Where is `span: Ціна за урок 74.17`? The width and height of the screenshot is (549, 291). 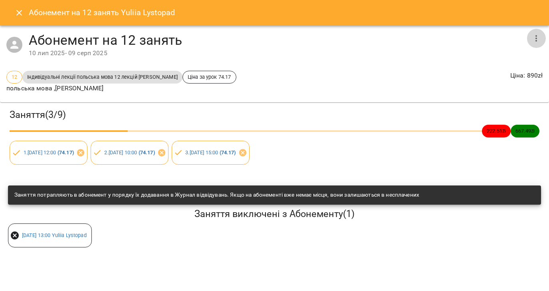 span: Ціна за урок 74.17 is located at coordinates (209, 77).